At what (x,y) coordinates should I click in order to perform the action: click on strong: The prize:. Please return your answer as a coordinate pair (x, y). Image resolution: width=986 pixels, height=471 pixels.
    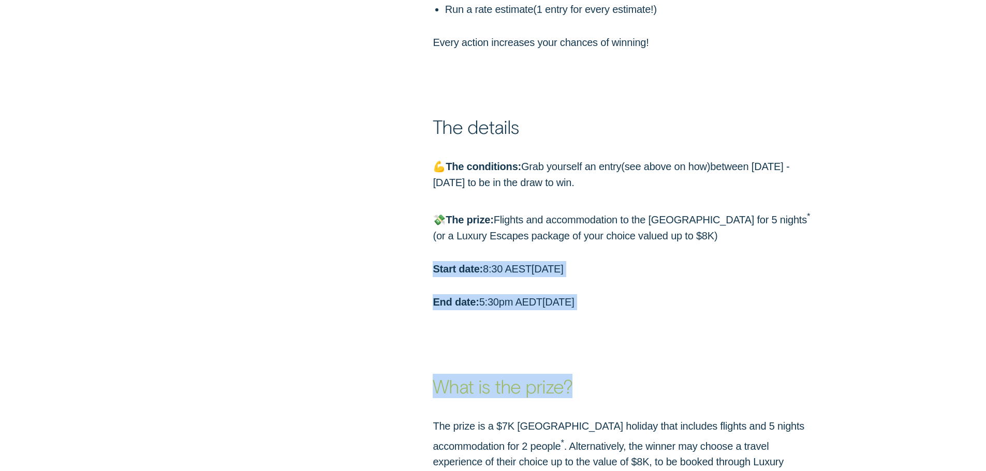
    Looking at the image, I should click on (469, 220).